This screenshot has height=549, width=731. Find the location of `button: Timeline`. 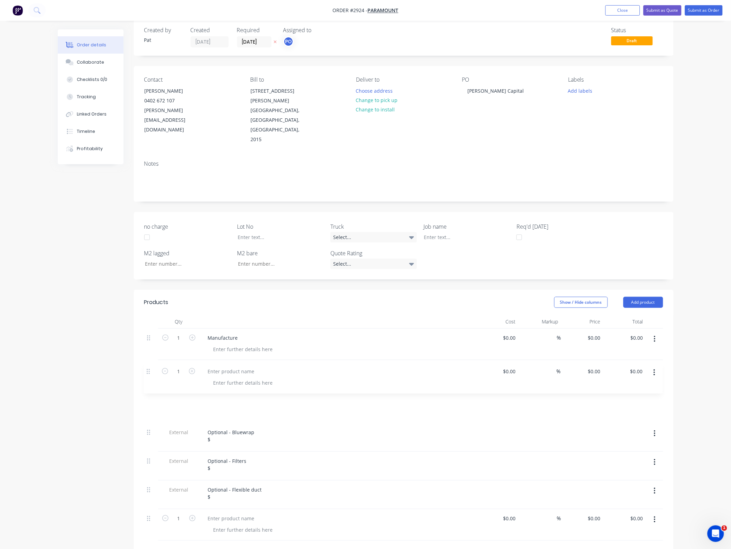

button: Timeline is located at coordinates (91, 131).